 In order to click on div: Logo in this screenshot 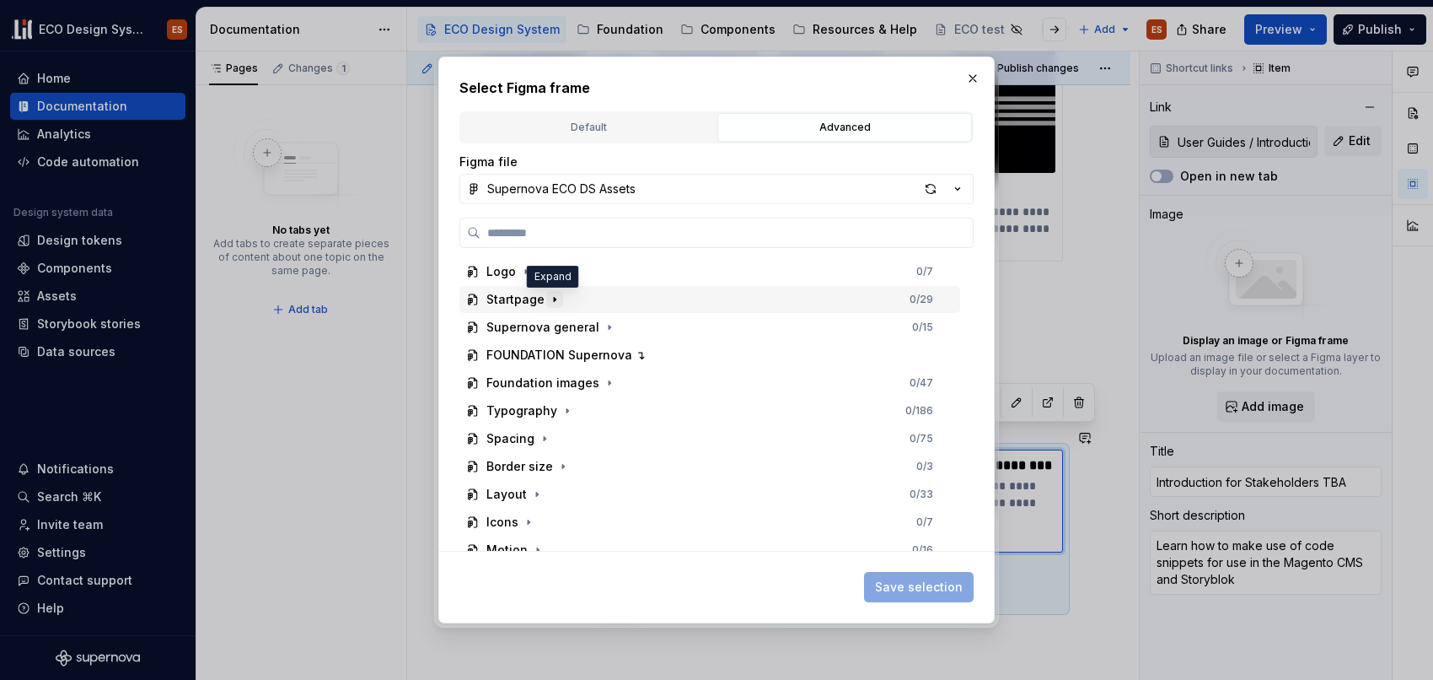, I will do `click(501, 271)`.